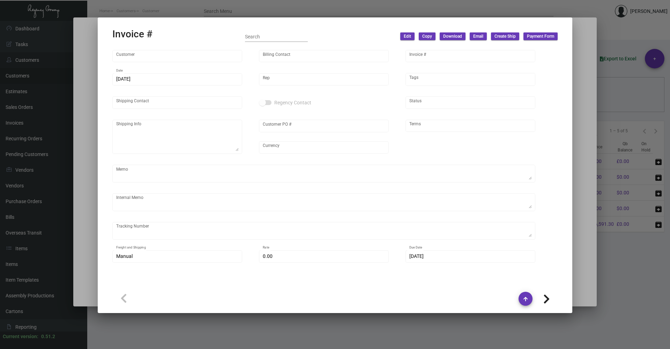  What do you see at coordinates (124, 256) in the screenshot?
I see `span: Manual` at bounding box center [124, 256].